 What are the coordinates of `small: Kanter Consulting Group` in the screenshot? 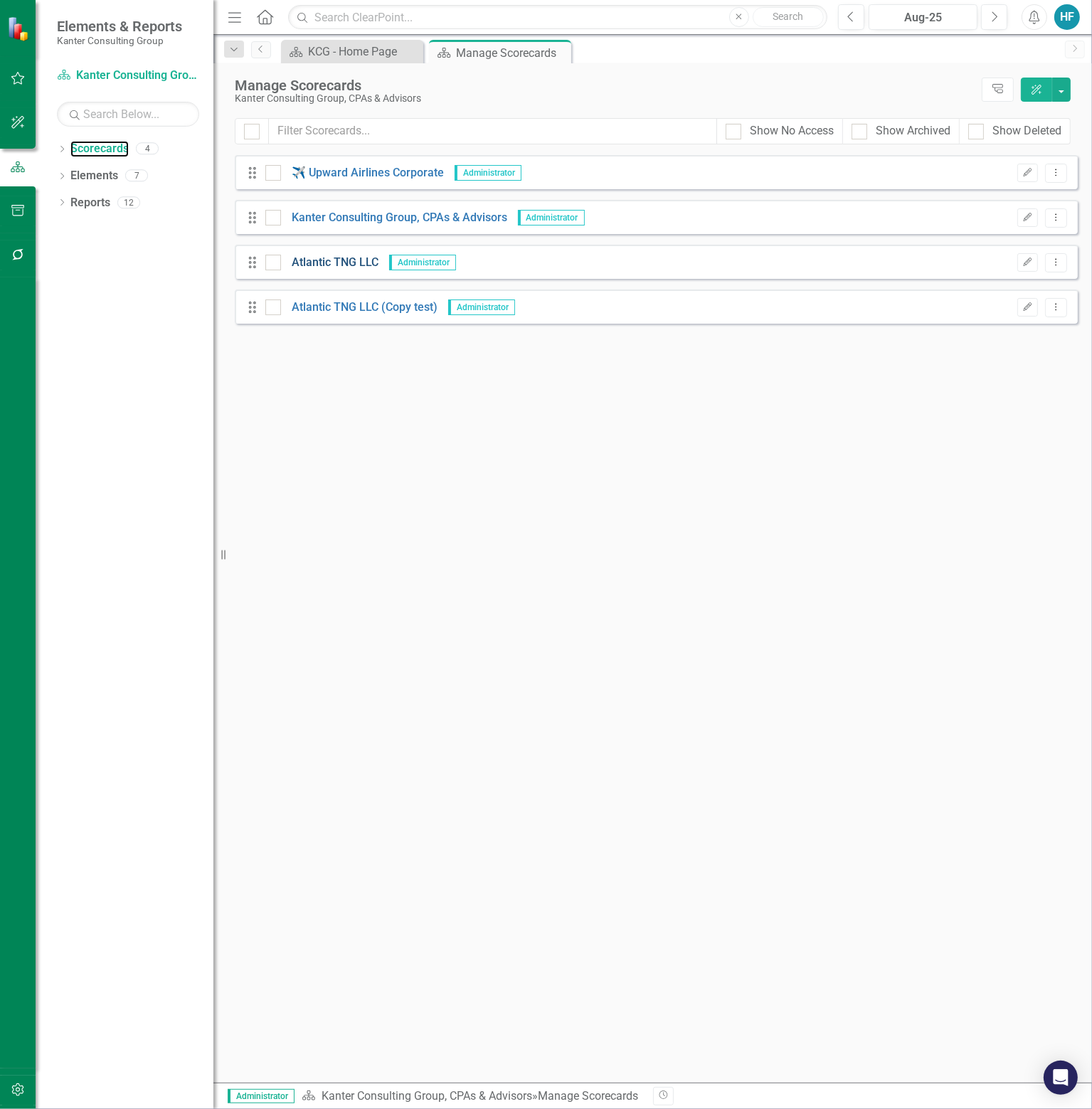 It's located at (120, 40).